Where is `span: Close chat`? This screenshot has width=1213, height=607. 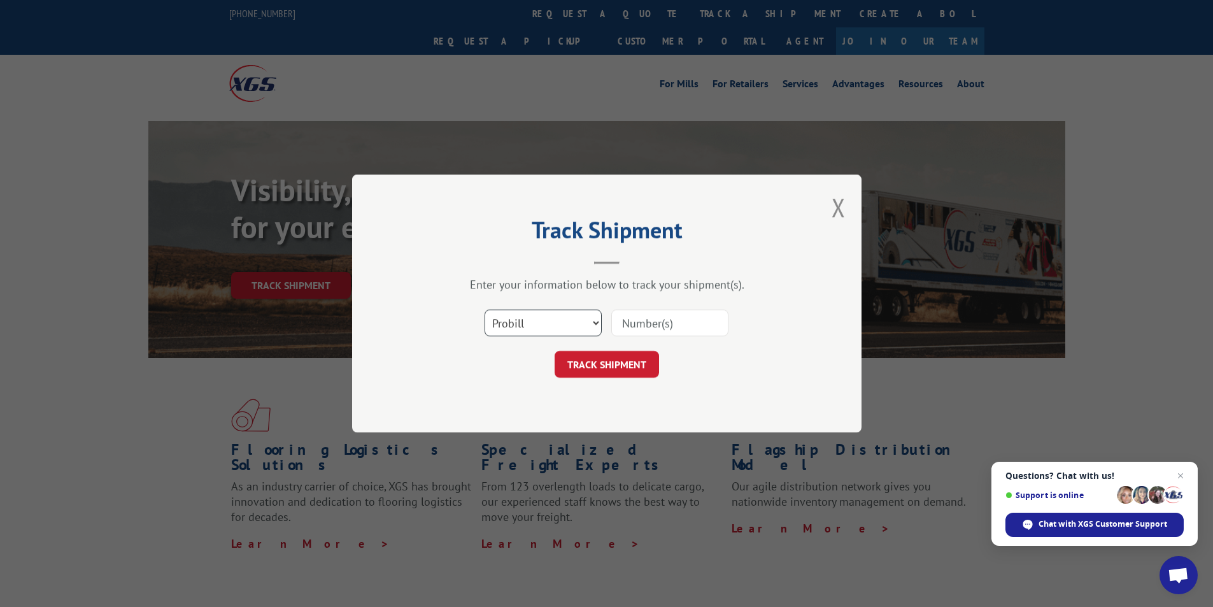 span: Close chat is located at coordinates (1180, 476).